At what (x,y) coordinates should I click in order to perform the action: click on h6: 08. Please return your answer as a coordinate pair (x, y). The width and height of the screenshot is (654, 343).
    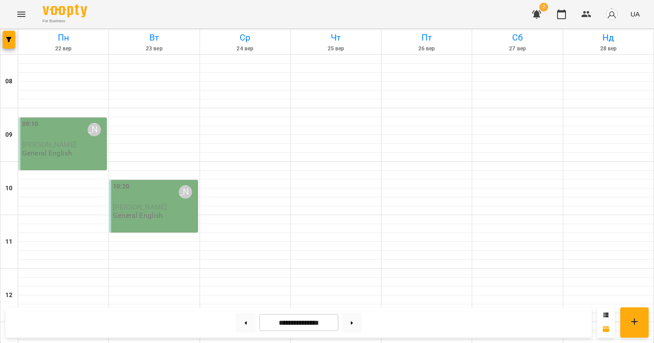
    Looking at the image, I should click on (9, 81).